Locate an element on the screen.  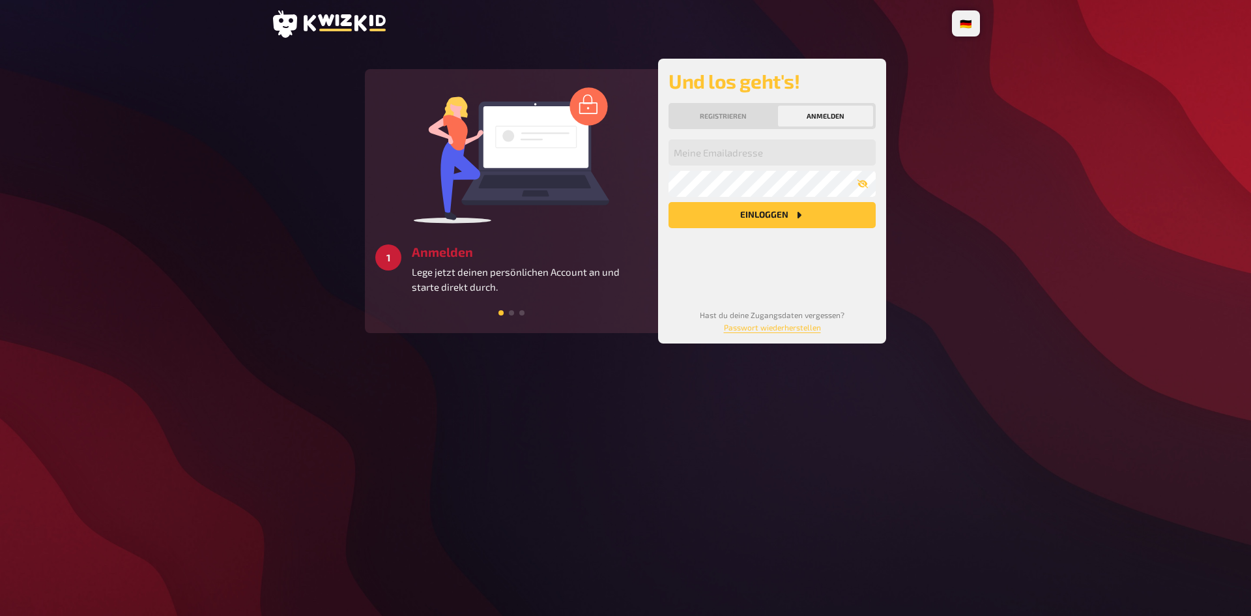
button: Registrieren is located at coordinates (723, 116).